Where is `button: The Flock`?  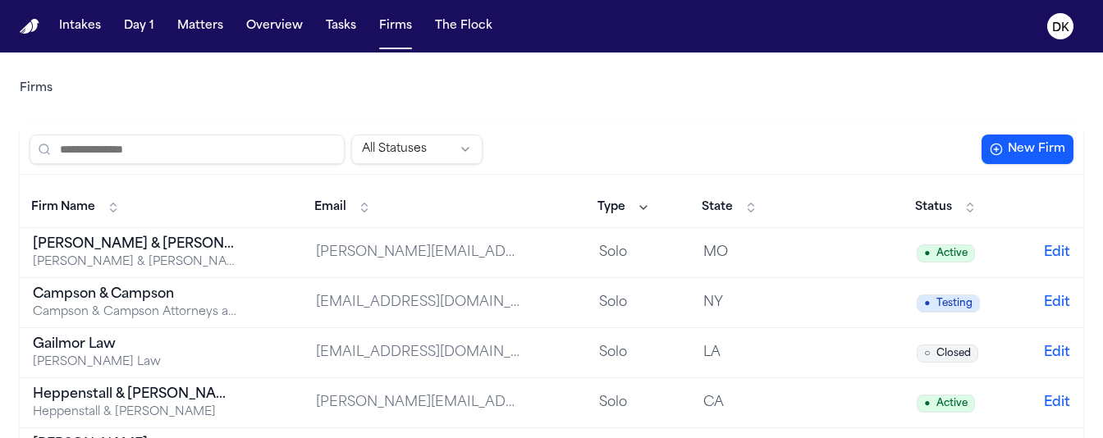
button: The Flock is located at coordinates (464, 26).